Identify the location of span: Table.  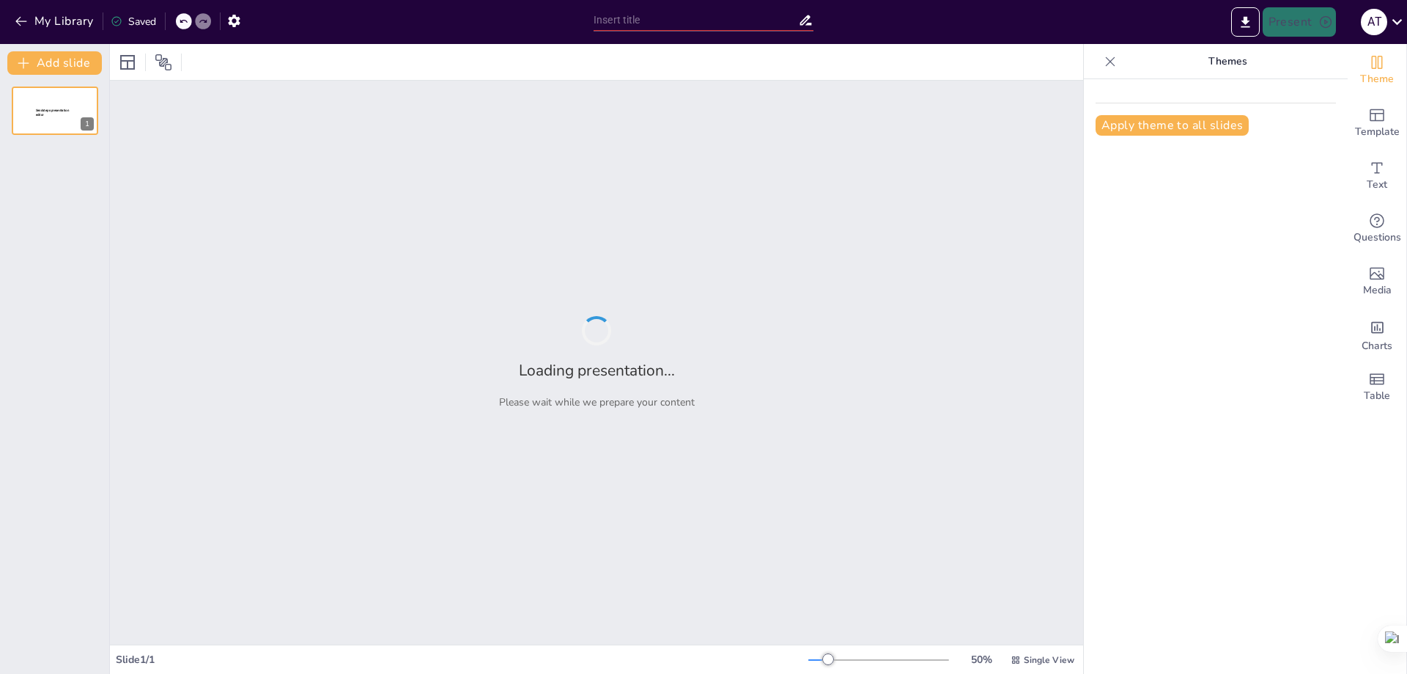
(1377, 396).